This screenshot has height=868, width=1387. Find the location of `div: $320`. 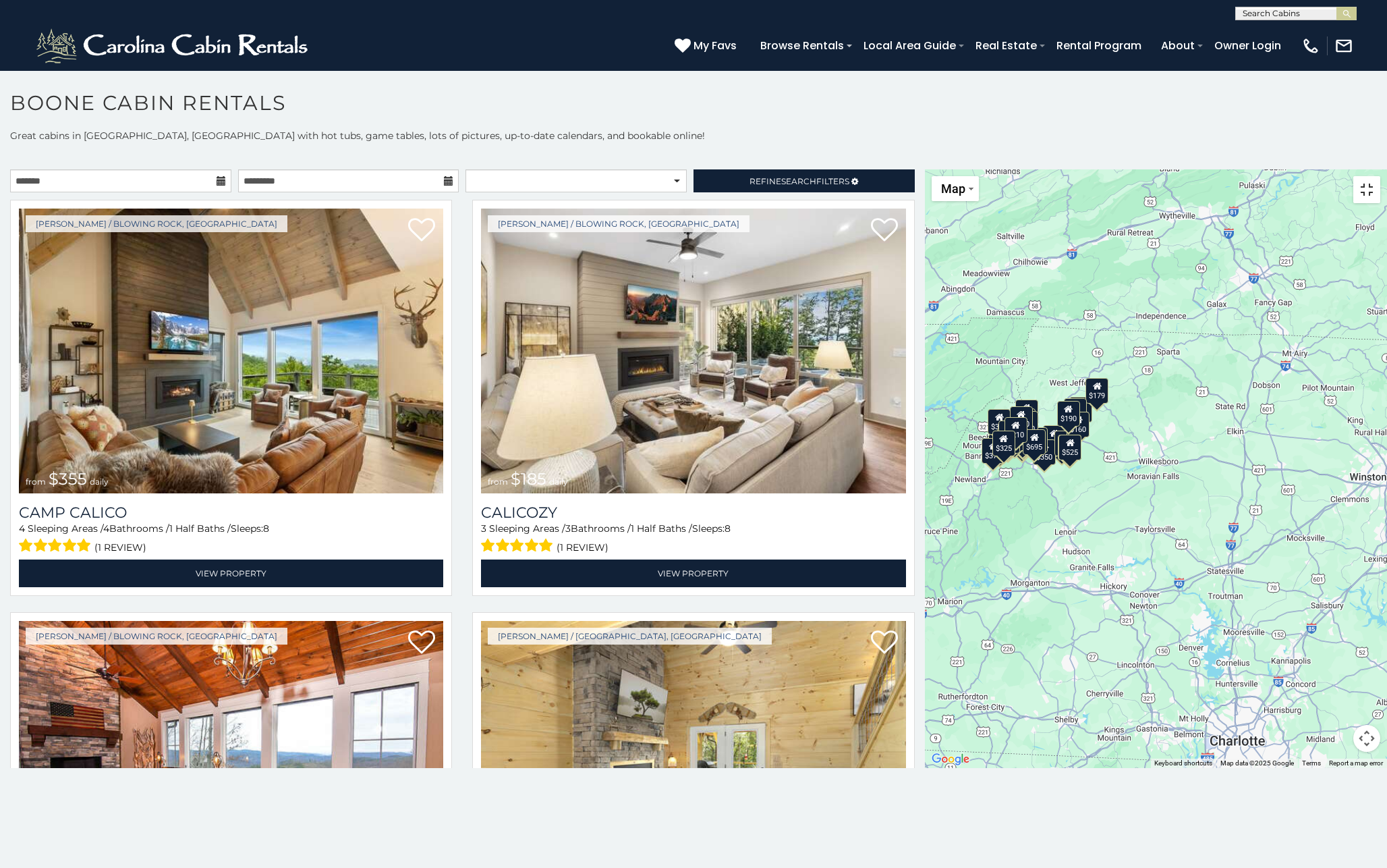

div: $320 is located at coordinates (1022, 418).